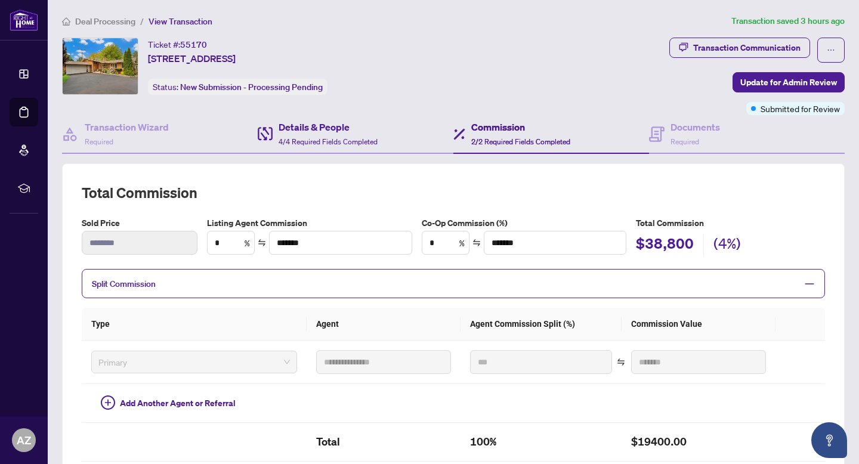 This screenshot has width=859, height=464. What do you see at coordinates (328, 141) in the screenshot?
I see `span: 4/4 Required Fields Completed` at bounding box center [328, 141].